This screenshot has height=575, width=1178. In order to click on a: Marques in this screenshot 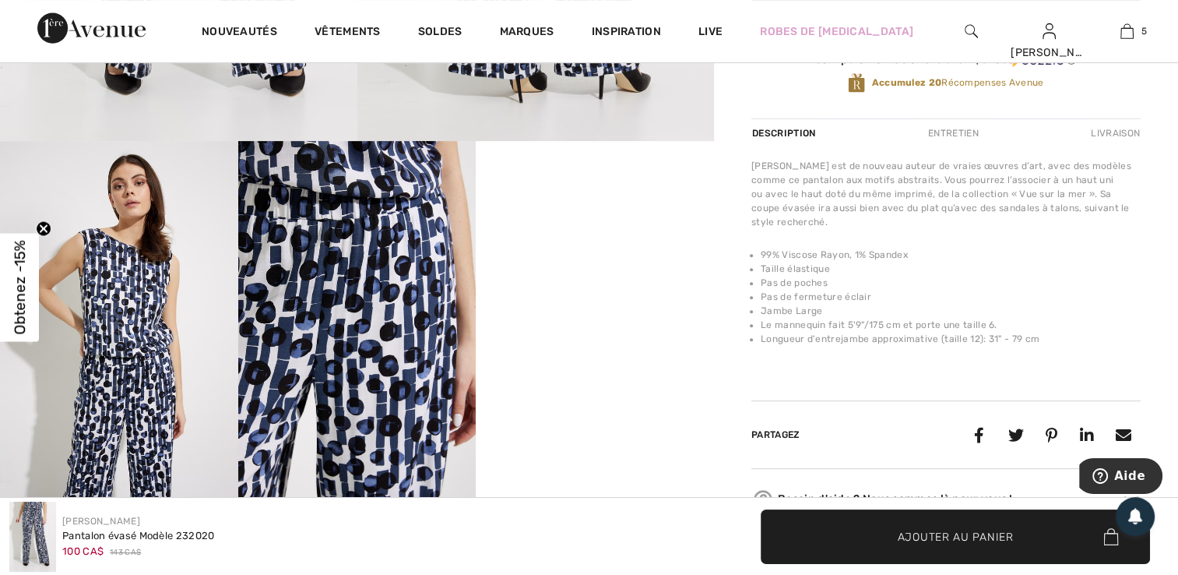, I will do `click(527, 33)`.